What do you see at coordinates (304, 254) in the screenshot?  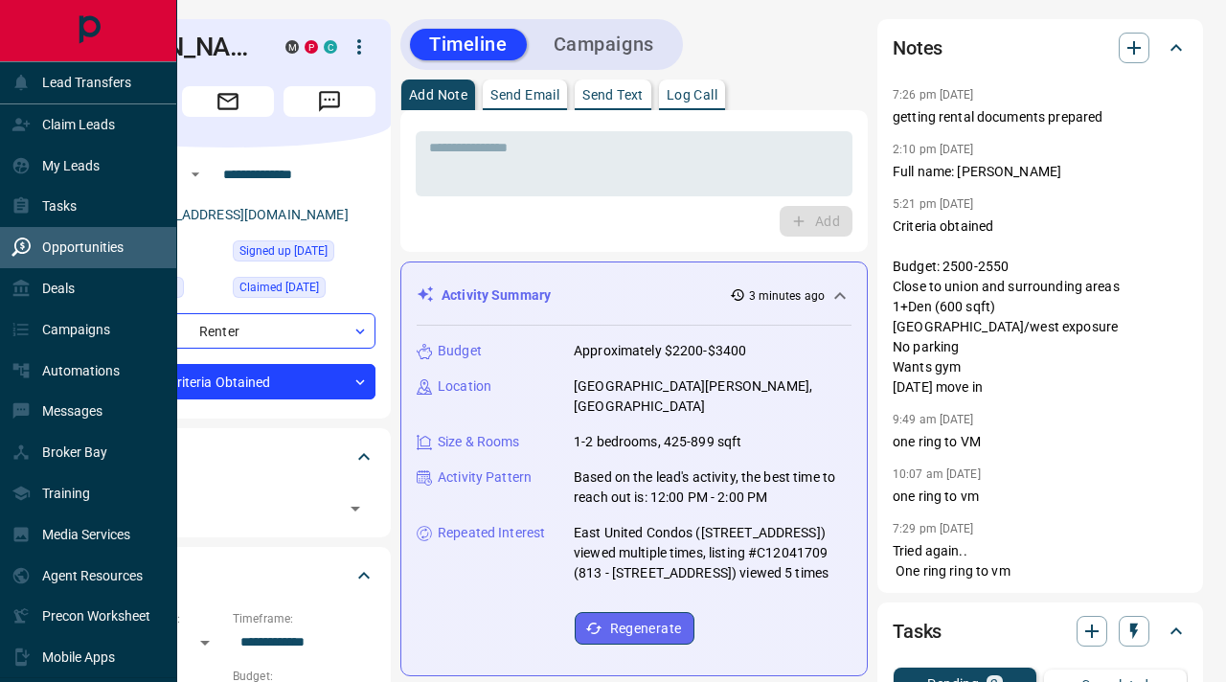 I see `div: Mon Nov 14 2022` at bounding box center [304, 254].